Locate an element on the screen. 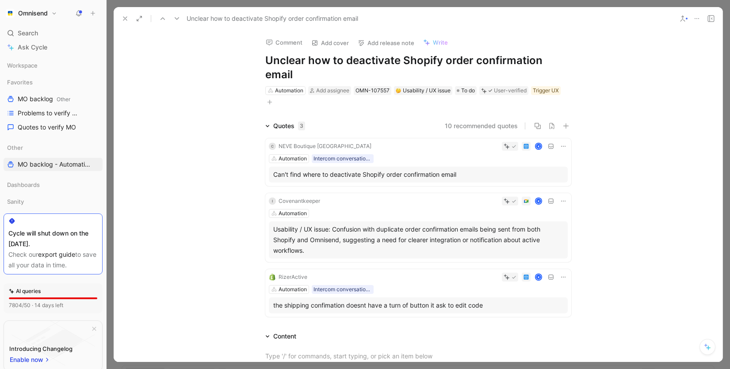 Image resolution: width=730 pixels, height=369 pixels. div: the shipping confimation doesnt have a turn of button it ask to edit code is located at coordinates (418, 306).